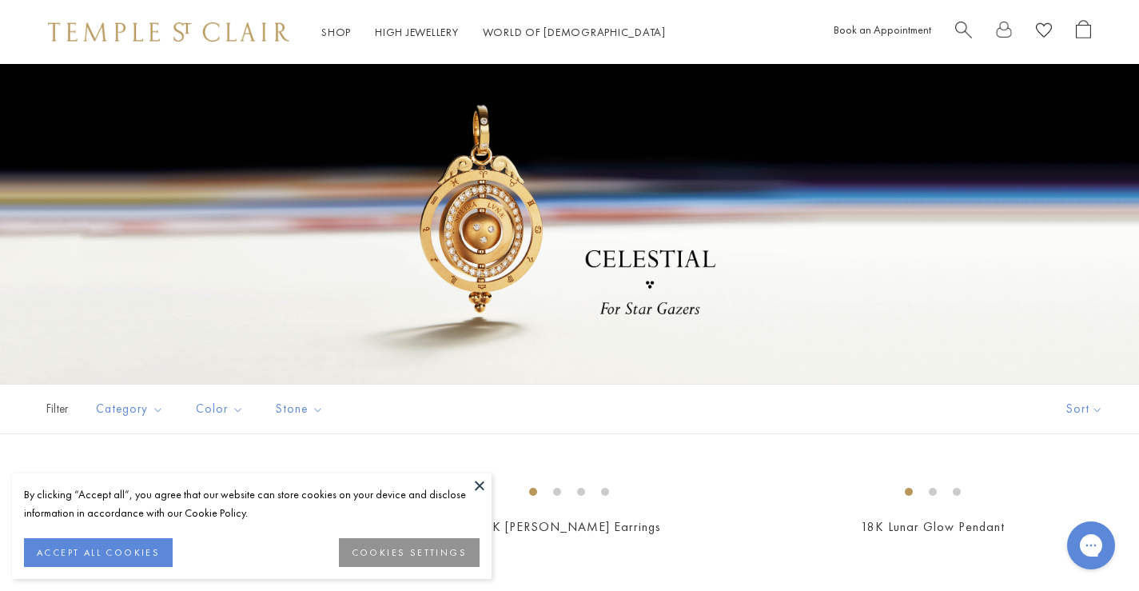  Describe the element at coordinates (493, 32) in the screenshot. I see `nav: Main navigation` at that location.